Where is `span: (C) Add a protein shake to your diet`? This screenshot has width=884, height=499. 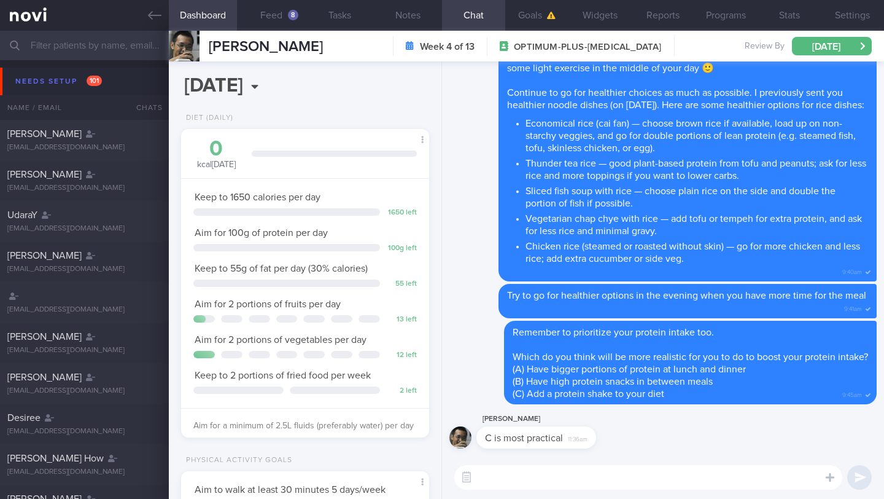 span: (C) Add a protein shake to your diet is located at coordinates (588, 394).